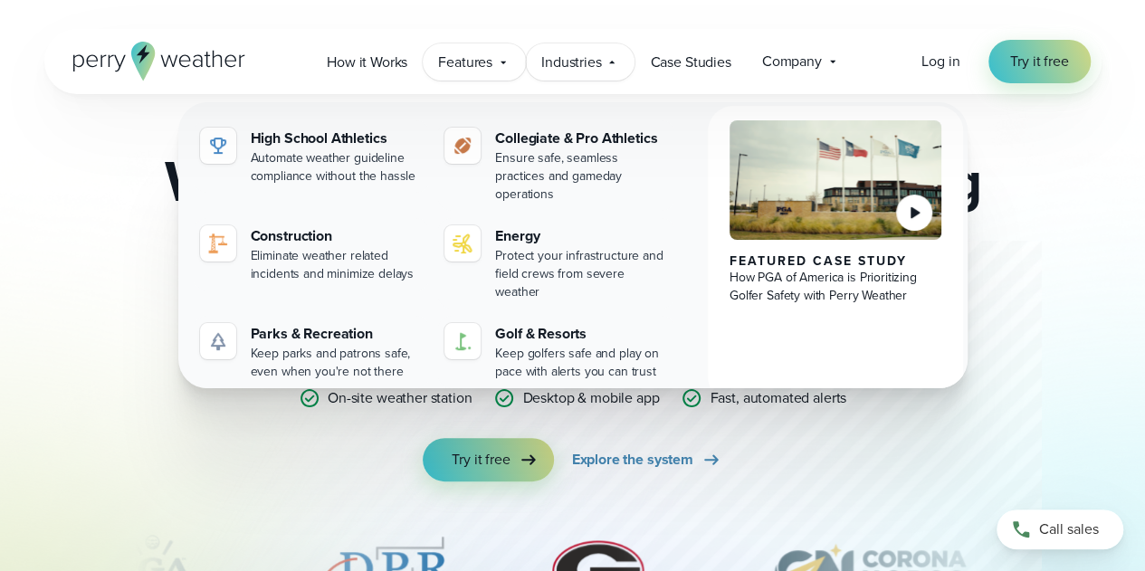 The image size is (1145, 571). Describe the element at coordinates (399, 398) in the screenshot. I see `p: On-site weather station` at that location.